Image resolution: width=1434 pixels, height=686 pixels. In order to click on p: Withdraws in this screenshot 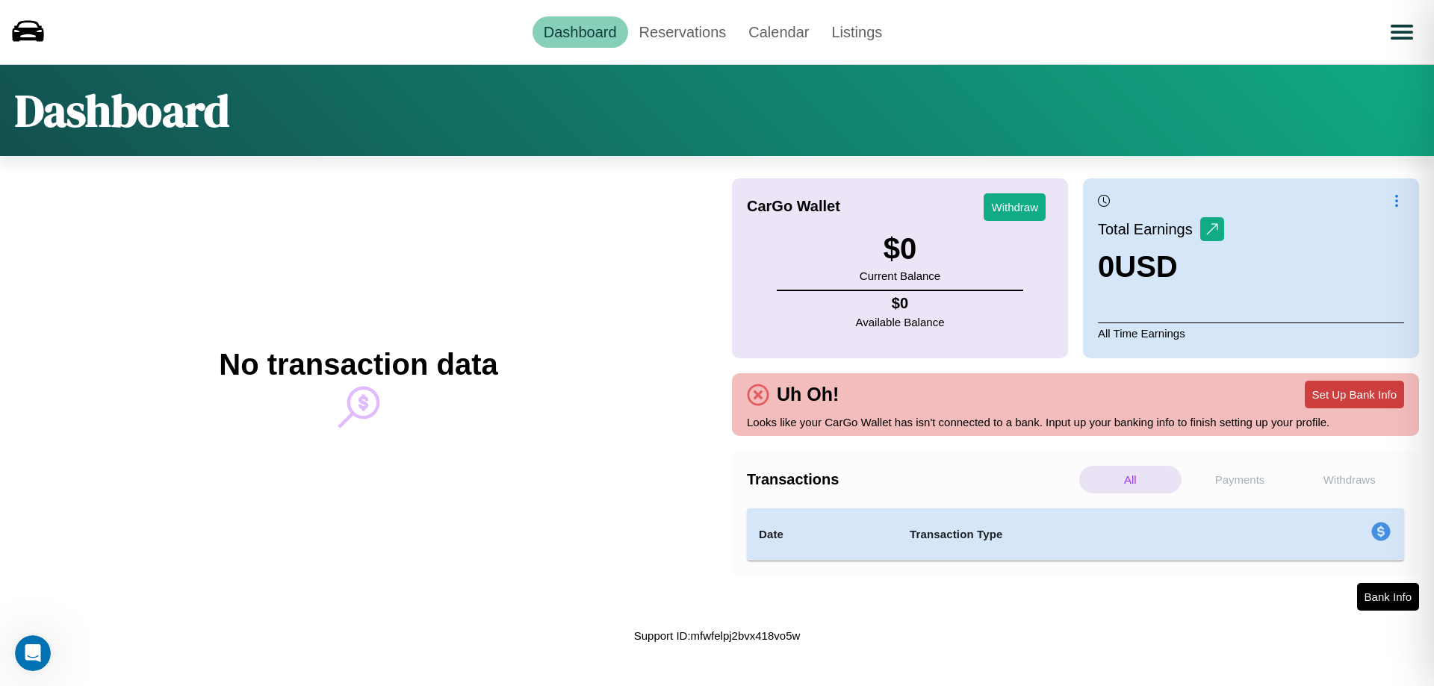, I will do `click(1348, 479)`.